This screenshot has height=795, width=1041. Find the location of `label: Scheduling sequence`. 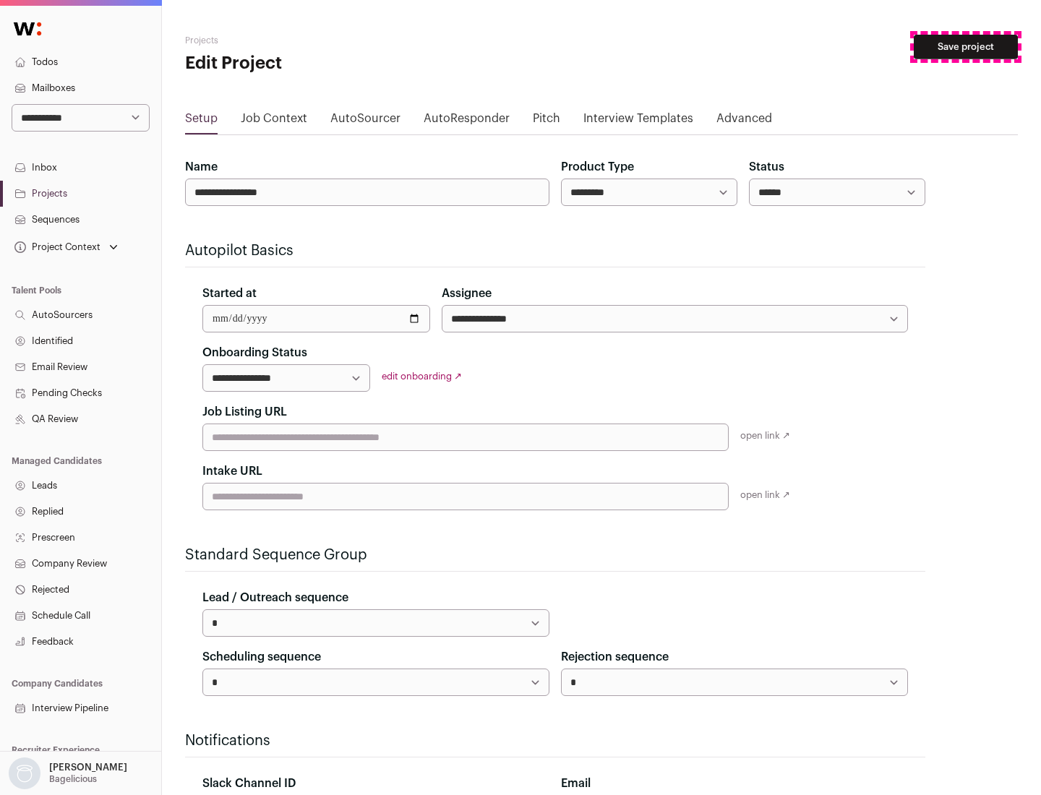

label: Scheduling sequence is located at coordinates (262, 657).